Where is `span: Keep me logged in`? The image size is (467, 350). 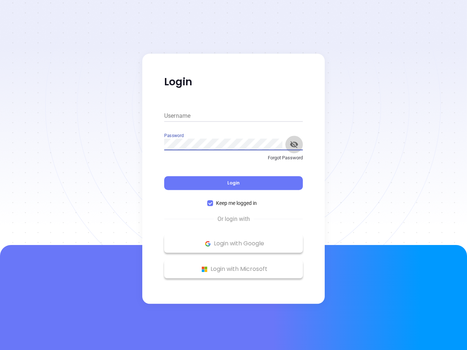
span: Keep me logged in is located at coordinates (236, 203).